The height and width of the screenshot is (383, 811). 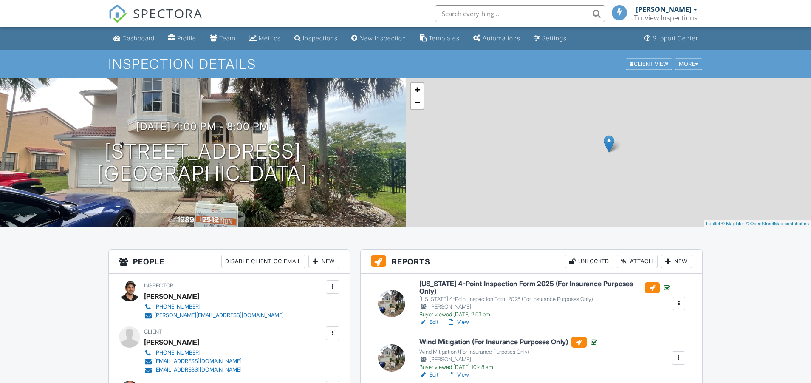 What do you see at coordinates (501, 38) in the screenshot?
I see `div: Automations` at bounding box center [501, 38].